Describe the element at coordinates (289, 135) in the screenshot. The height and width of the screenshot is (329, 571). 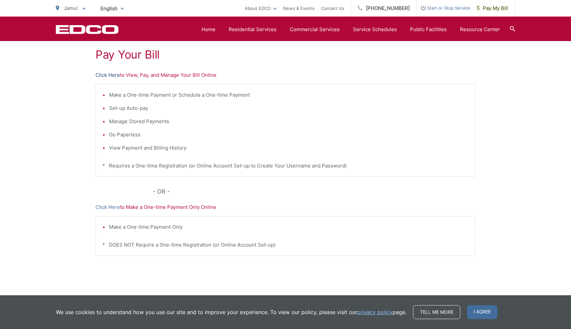
I see `li: Go Paperless` at that location.